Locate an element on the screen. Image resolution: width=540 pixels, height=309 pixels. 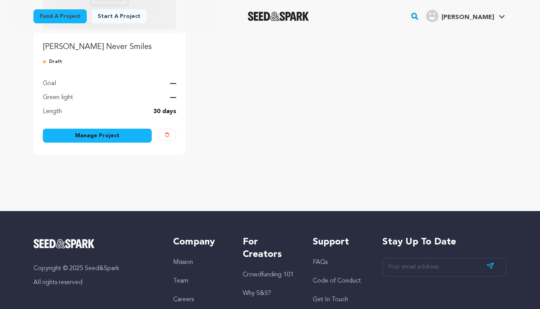
a: Manage Project is located at coordinates (97, 136).